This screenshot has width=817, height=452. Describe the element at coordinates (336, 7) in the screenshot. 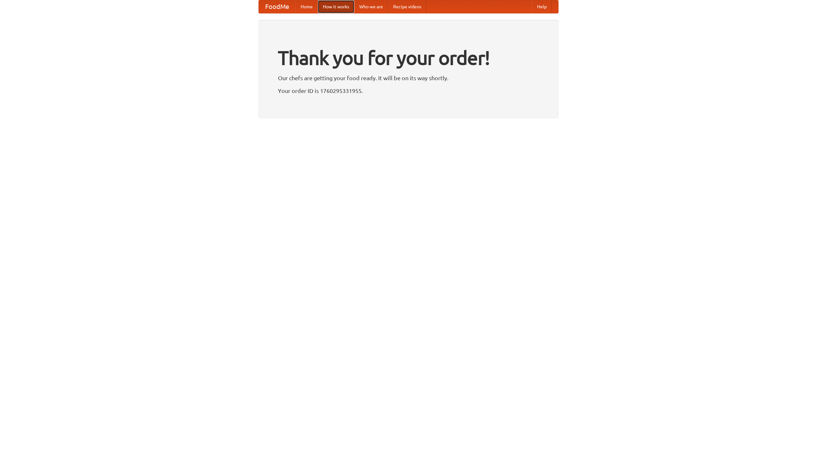

I see `a: How it works` at that location.